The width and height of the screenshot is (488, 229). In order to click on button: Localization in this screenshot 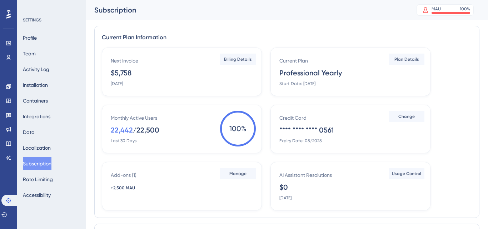, I will do `click(37, 148)`.